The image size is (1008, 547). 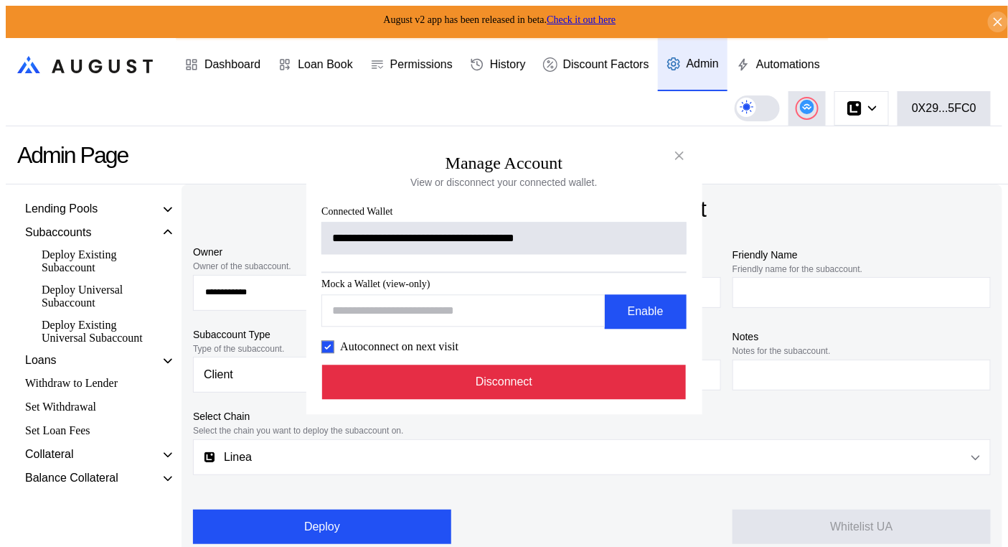 What do you see at coordinates (944, 108) in the screenshot?
I see `div: 0X29...5FC0` at bounding box center [944, 108].